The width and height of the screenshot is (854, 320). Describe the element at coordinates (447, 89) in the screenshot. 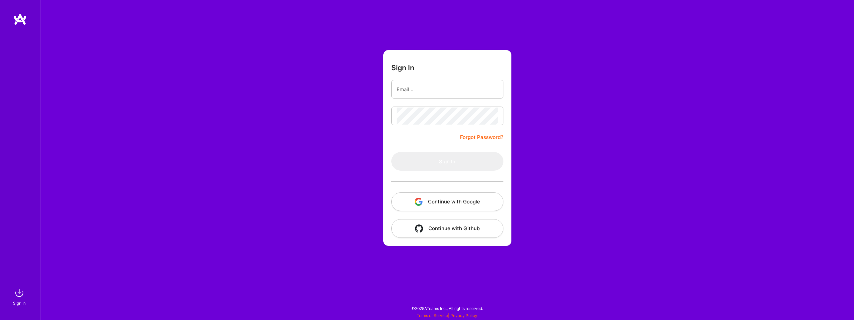

I see `input: Email...` at that location.